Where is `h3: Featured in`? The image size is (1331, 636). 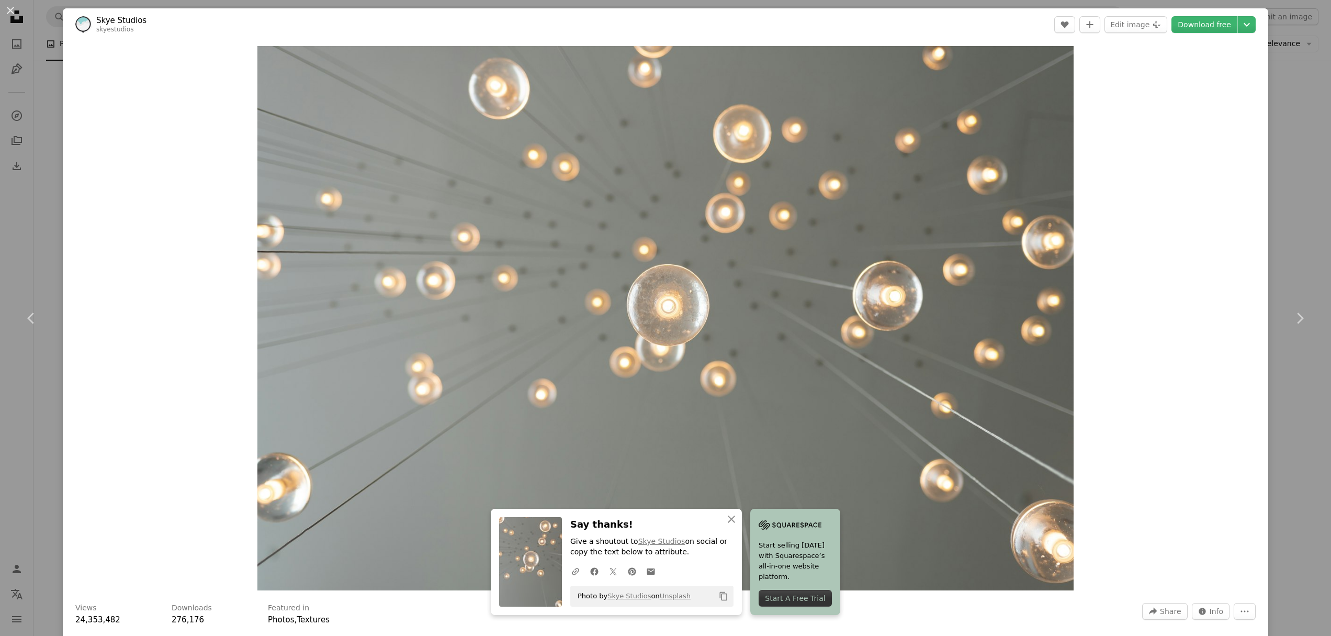
h3: Featured in is located at coordinates (288, 608).